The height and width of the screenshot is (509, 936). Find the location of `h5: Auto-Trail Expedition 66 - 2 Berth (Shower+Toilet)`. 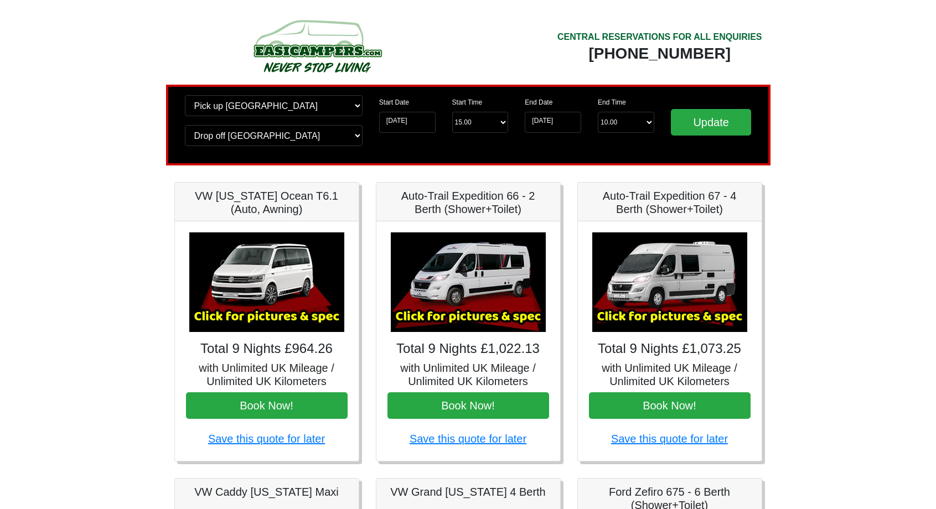

h5: Auto-Trail Expedition 66 - 2 Berth (Shower+Toilet) is located at coordinates (468, 203).